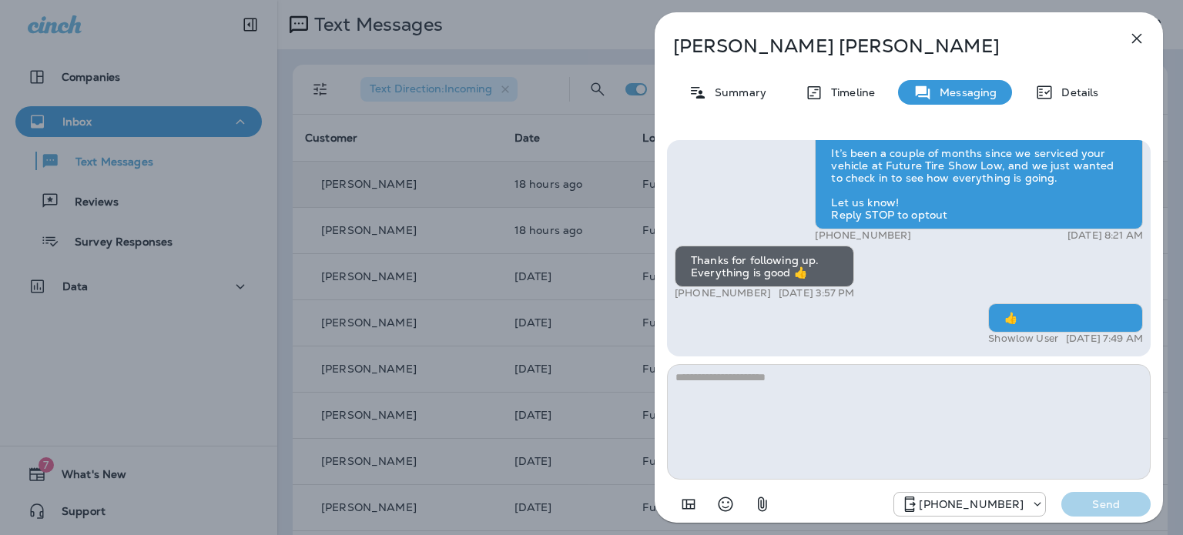 The height and width of the screenshot is (535, 1183). I want to click on p: Summary, so click(736, 92).